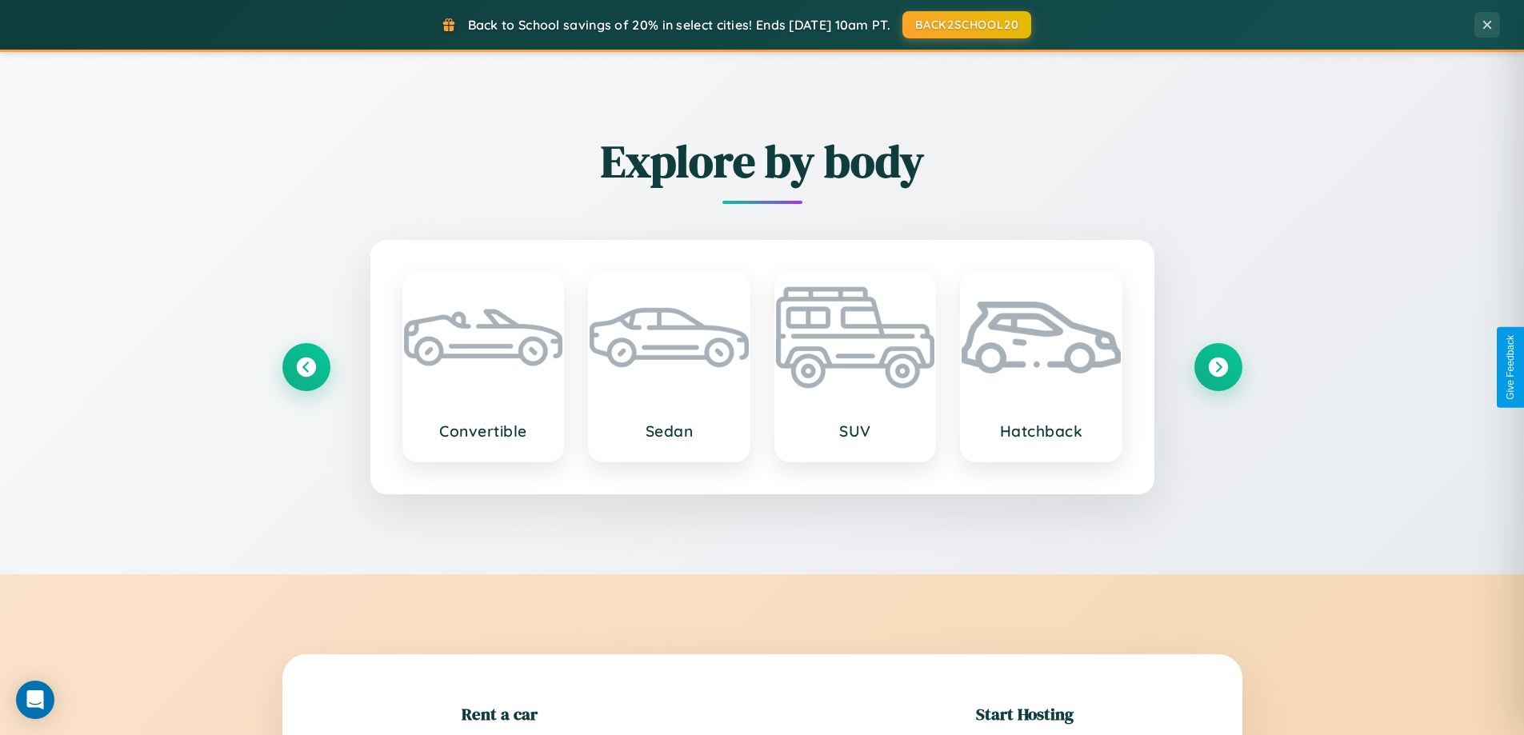 This screenshot has height=735, width=1524. I want to click on h3: Sedan, so click(669, 431).